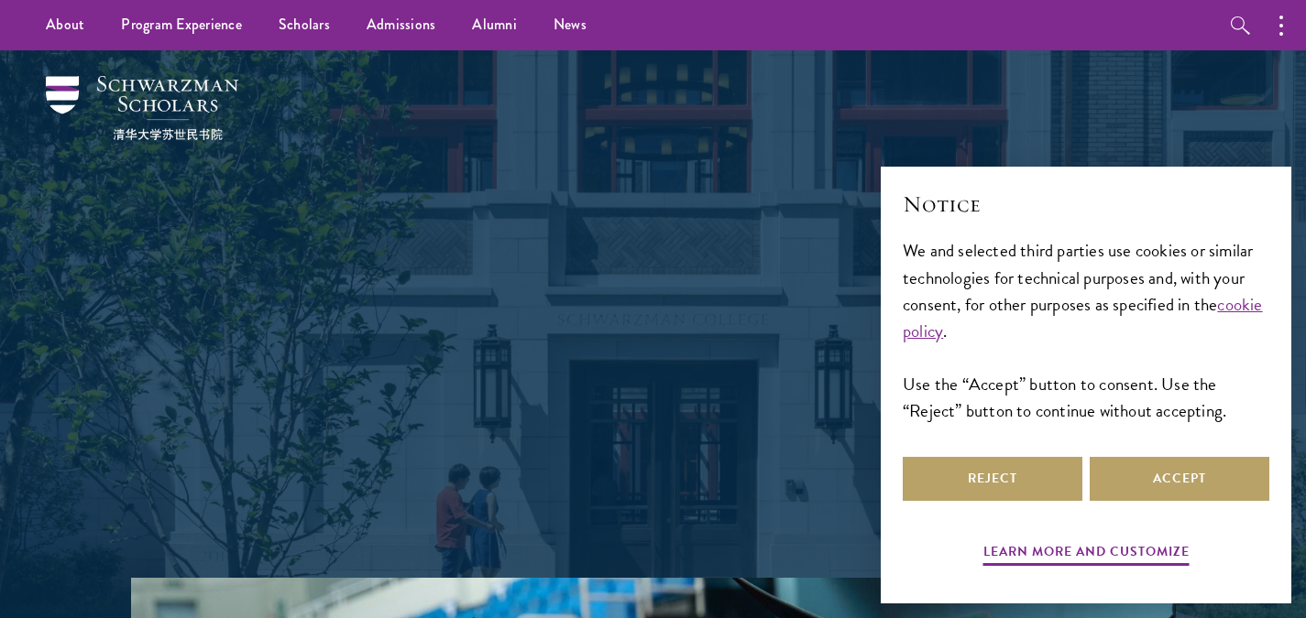 Image resolution: width=1306 pixels, height=618 pixels. Describe the element at coordinates (1086, 554) in the screenshot. I see `button: Learn more and customize` at that location.